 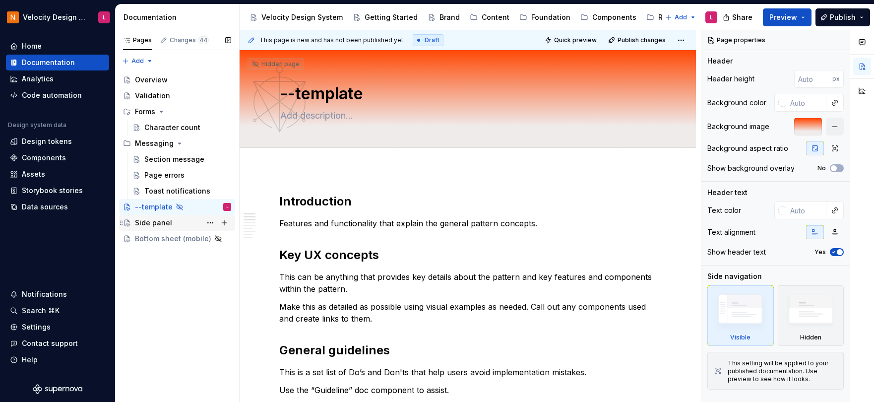 What do you see at coordinates (432, 40) in the screenshot?
I see `span: Draft` at bounding box center [432, 40].